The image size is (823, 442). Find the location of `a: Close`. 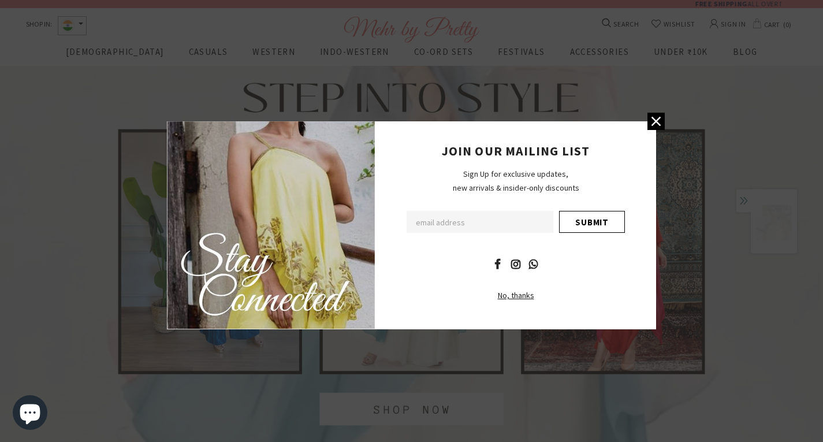

a: Close is located at coordinates (656, 121).